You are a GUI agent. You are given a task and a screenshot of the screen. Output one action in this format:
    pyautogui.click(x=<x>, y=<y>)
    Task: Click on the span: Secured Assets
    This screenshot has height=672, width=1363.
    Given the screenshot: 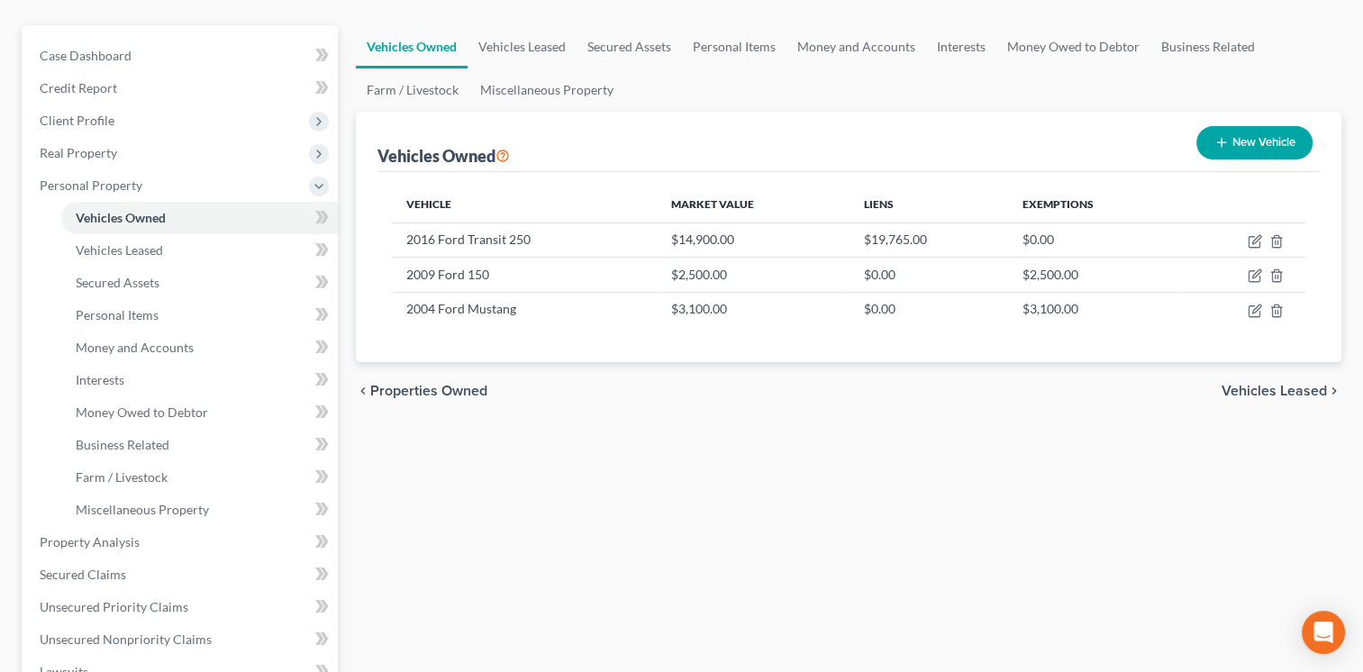 What is the action you would take?
    pyautogui.click(x=117, y=282)
    